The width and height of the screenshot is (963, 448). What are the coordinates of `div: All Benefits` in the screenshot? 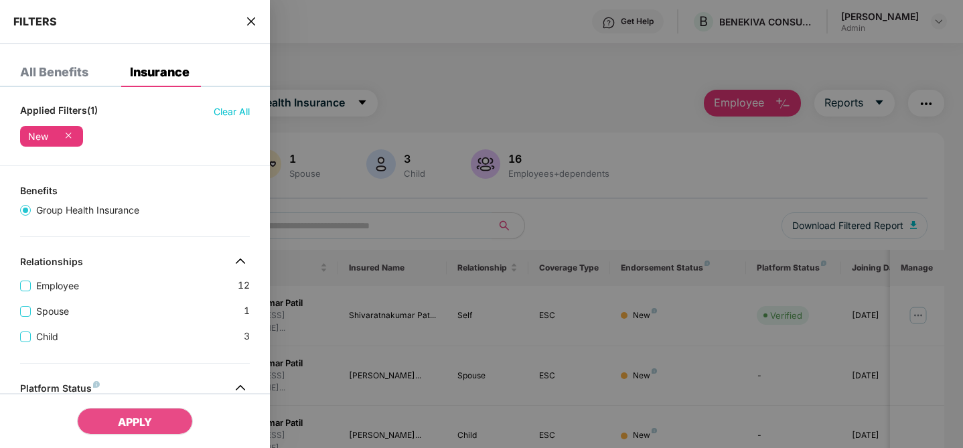 It's located at (54, 72).